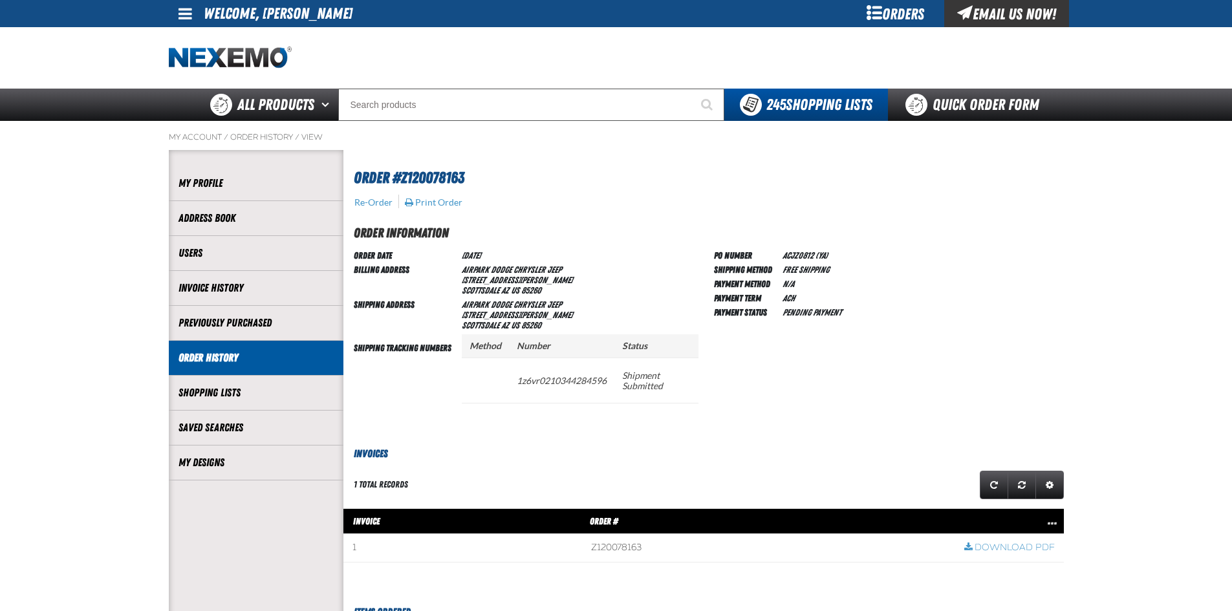 The height and width of the screenshot is (611, 1232). Describe the element at coordinates (256, 393) in the screenshot. I see `a: Shopping Lists` at that location.